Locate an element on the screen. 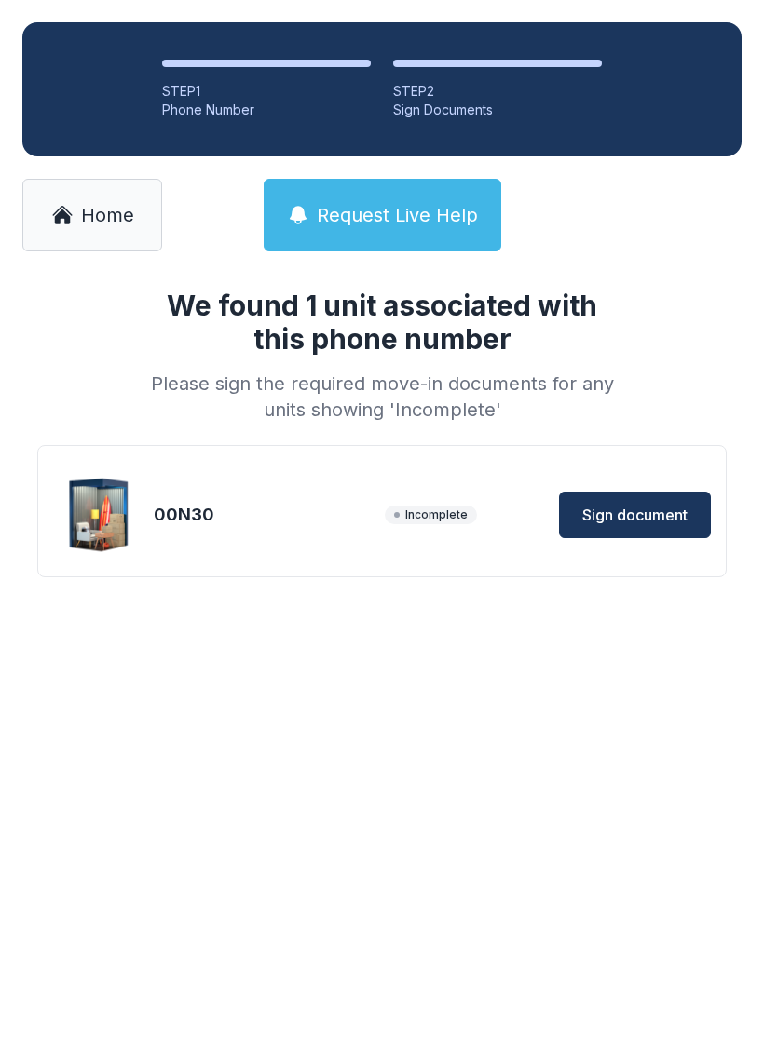  span: Incomplete is located at coordinates (430, 515).